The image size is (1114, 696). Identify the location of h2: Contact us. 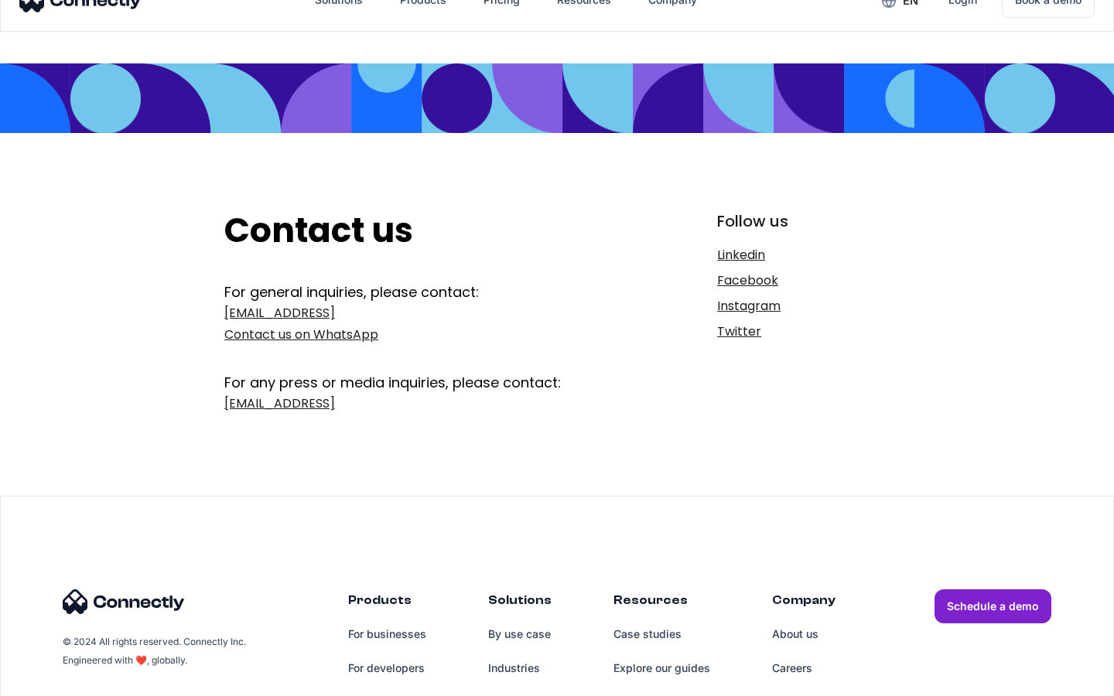
(420, 231).